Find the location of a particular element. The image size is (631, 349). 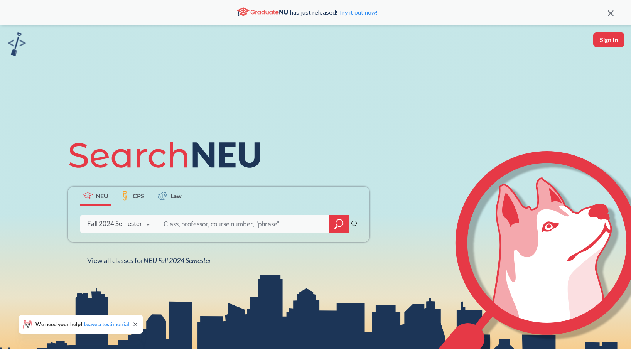

span: CPS is located at coordinates (138, 196).